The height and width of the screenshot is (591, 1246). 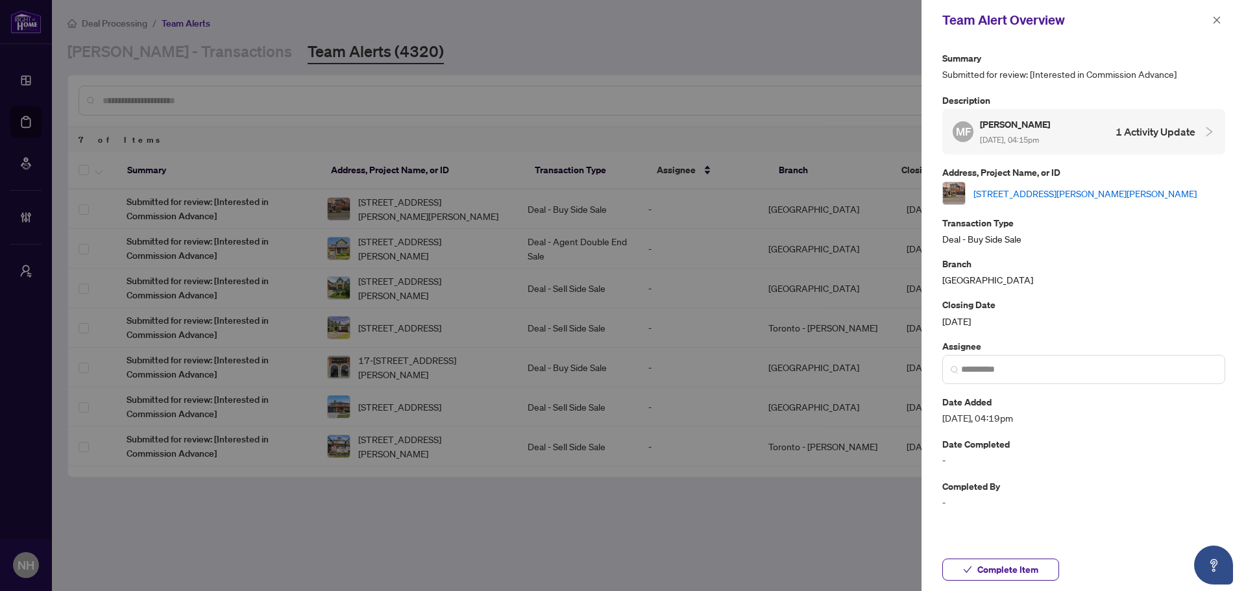 What do you see at coordinates (1008, 570) in the screenshot?
I see `span: Complete Item` at bounding box center [1008, 570].